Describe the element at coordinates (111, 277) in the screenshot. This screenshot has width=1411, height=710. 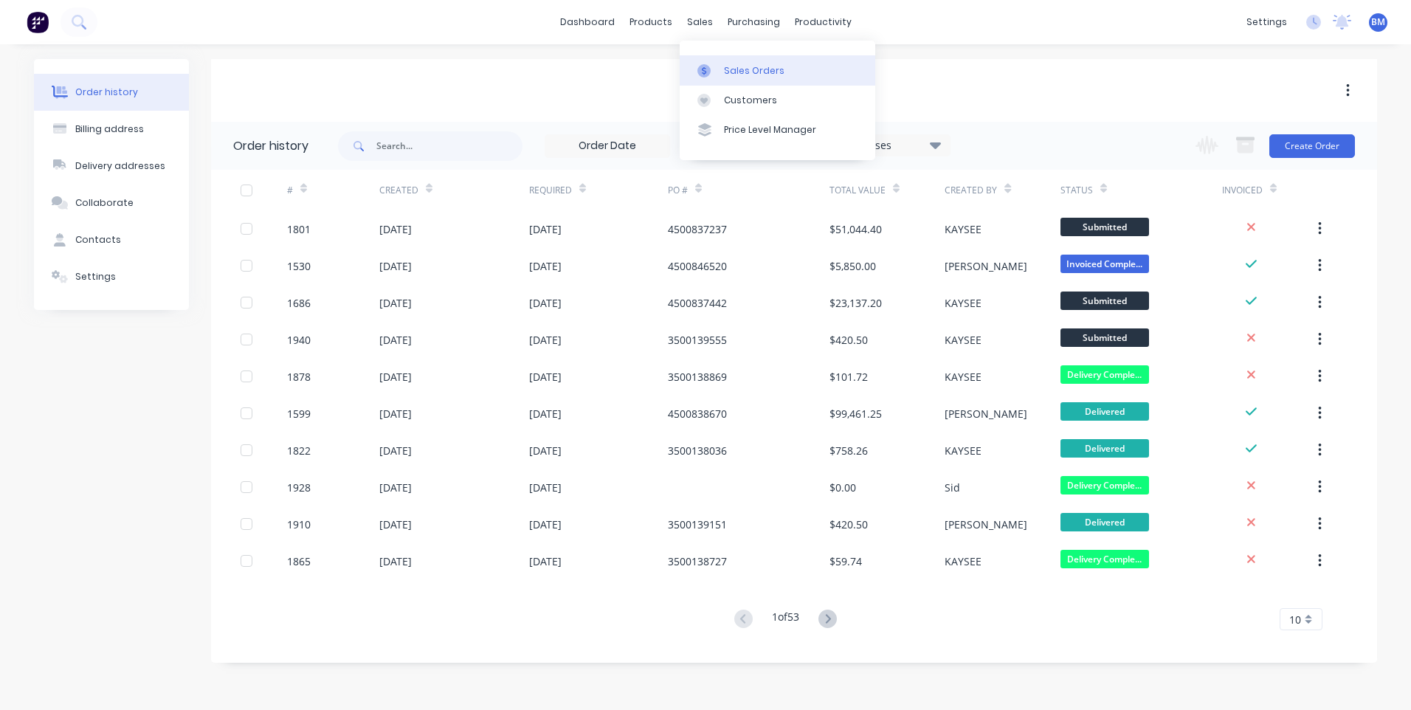
I see `button: Settings` at that location.